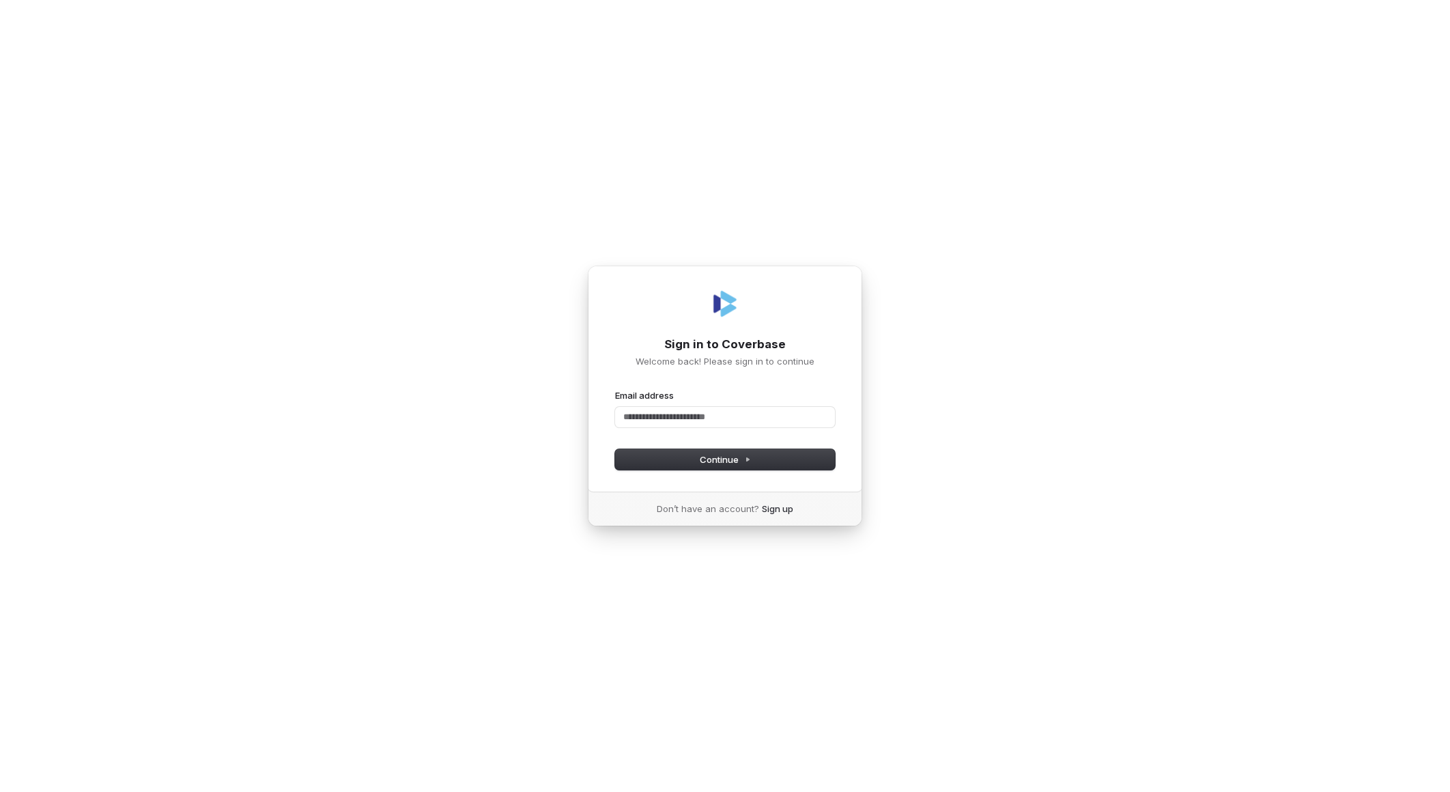  I want to click on a: Sign up, so click(777, 508).